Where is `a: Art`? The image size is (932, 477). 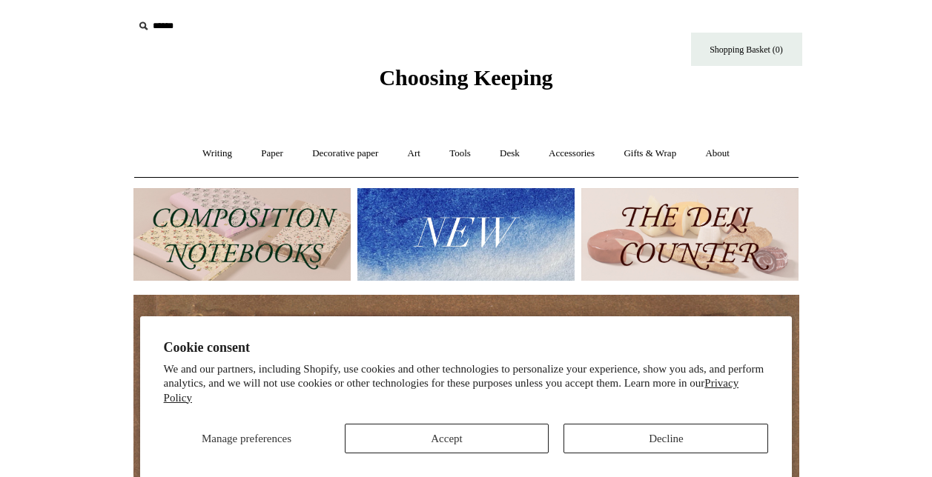 a: Art is located at coordinates (414, 153).